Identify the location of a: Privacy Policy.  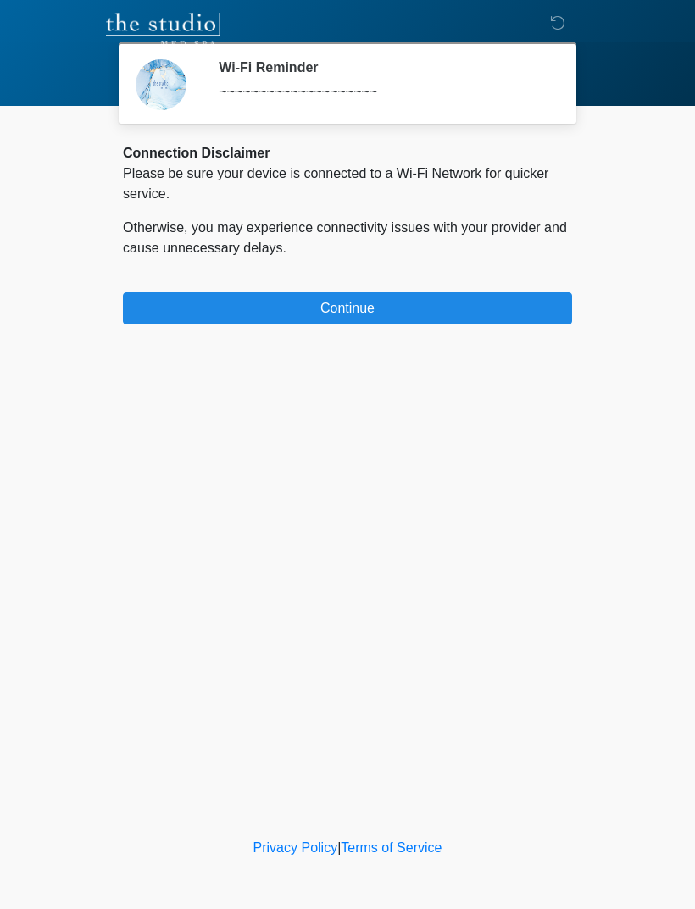
(296, 847).